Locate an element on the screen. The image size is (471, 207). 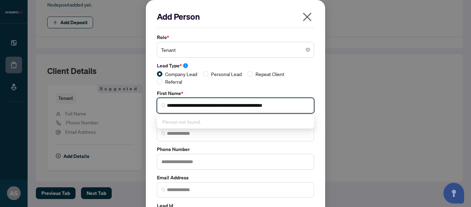
span: close is located at coordinates (308, 17).